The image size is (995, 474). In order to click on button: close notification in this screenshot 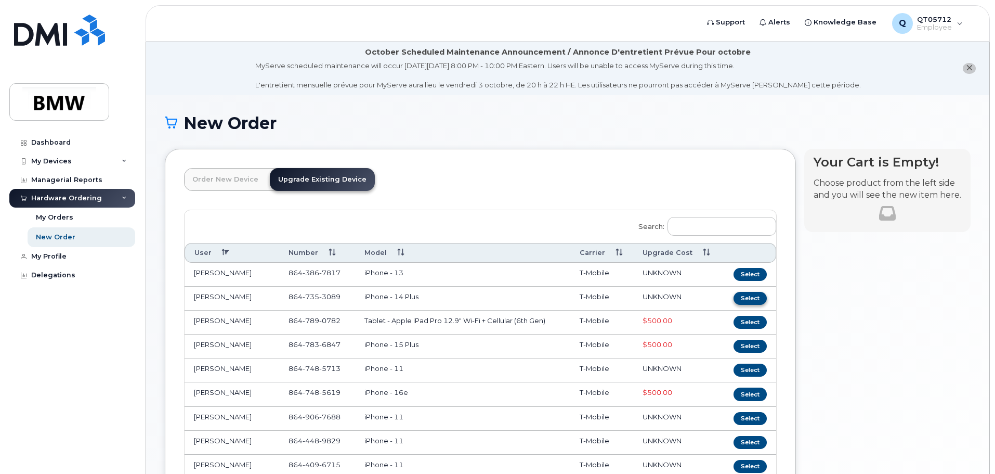, I will do `click(969, 68)`.